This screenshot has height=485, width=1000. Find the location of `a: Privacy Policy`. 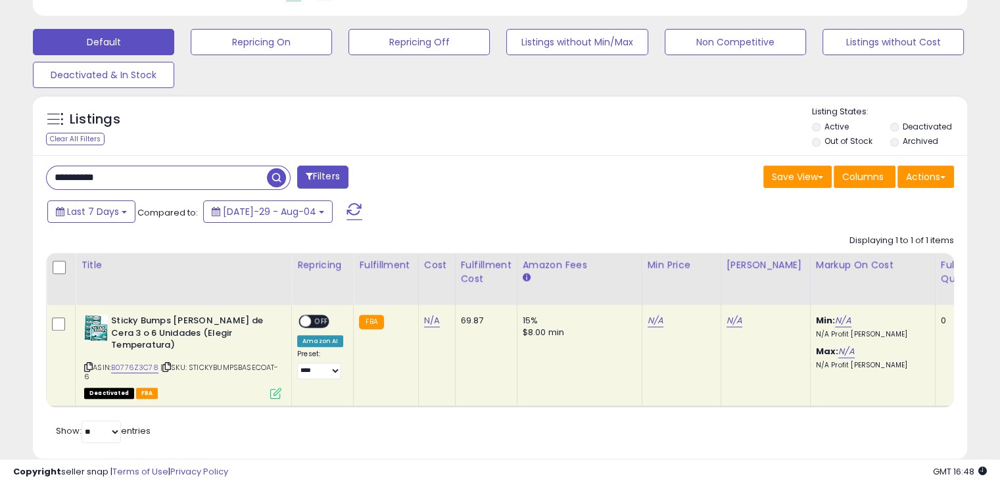

a: Privacy Policy is located at coordinates (199, 471).